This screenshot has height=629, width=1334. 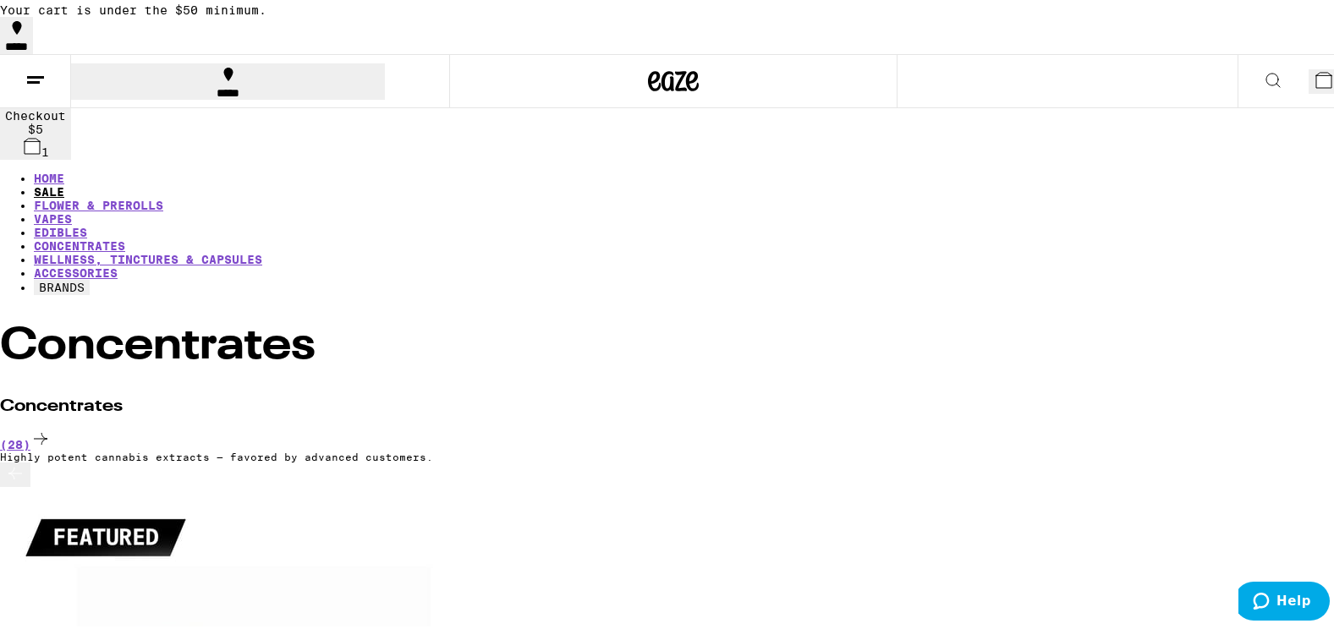 I want to click on a: HOME, so click(x=49, y=175).